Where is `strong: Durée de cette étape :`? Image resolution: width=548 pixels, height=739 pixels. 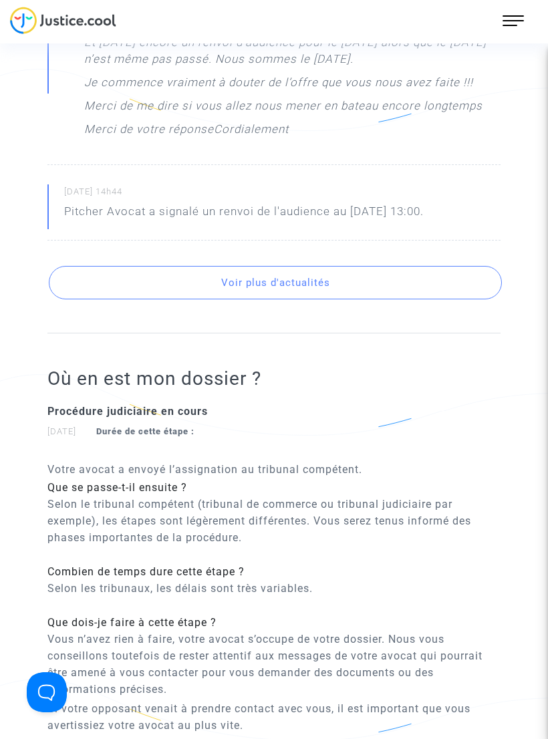 strong: Durée de cette étape : is located at coordinates (145, 431).